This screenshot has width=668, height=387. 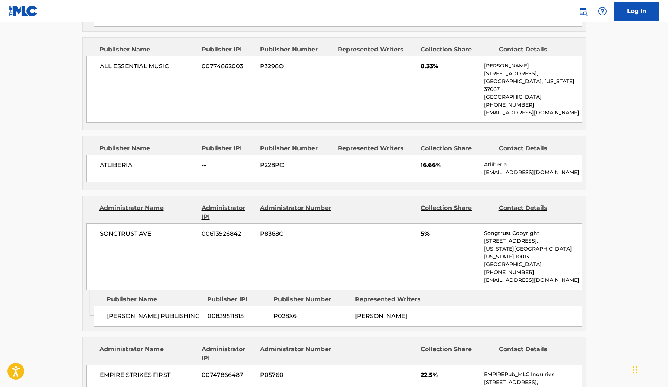 I want to click on span: 00774862003, so click(x=228, y=66).